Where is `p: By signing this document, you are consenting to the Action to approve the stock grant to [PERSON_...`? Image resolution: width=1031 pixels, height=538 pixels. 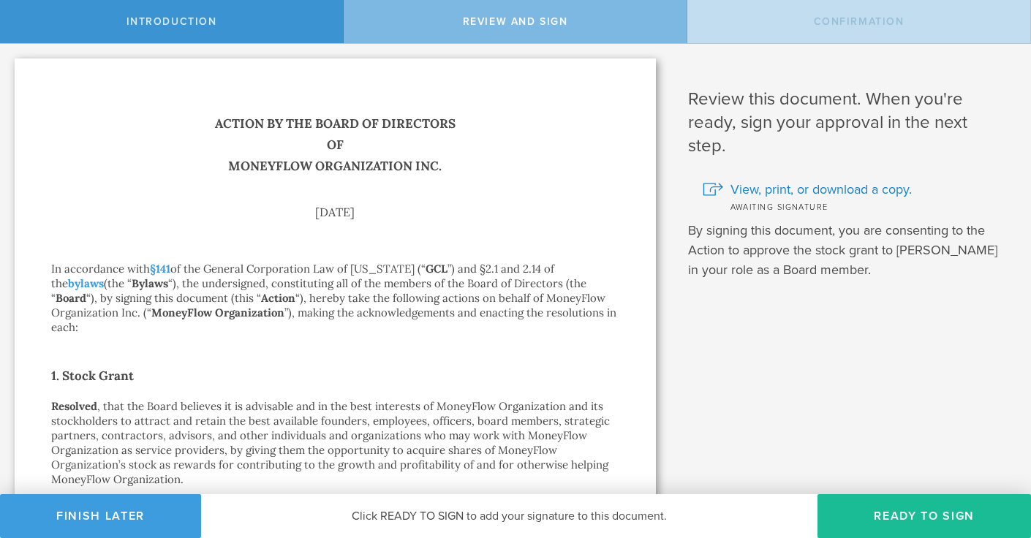 p: By signing this document, you are consenting to the Action to approve the stock grant to [PERSON_... is located at coordinates (849, 250).